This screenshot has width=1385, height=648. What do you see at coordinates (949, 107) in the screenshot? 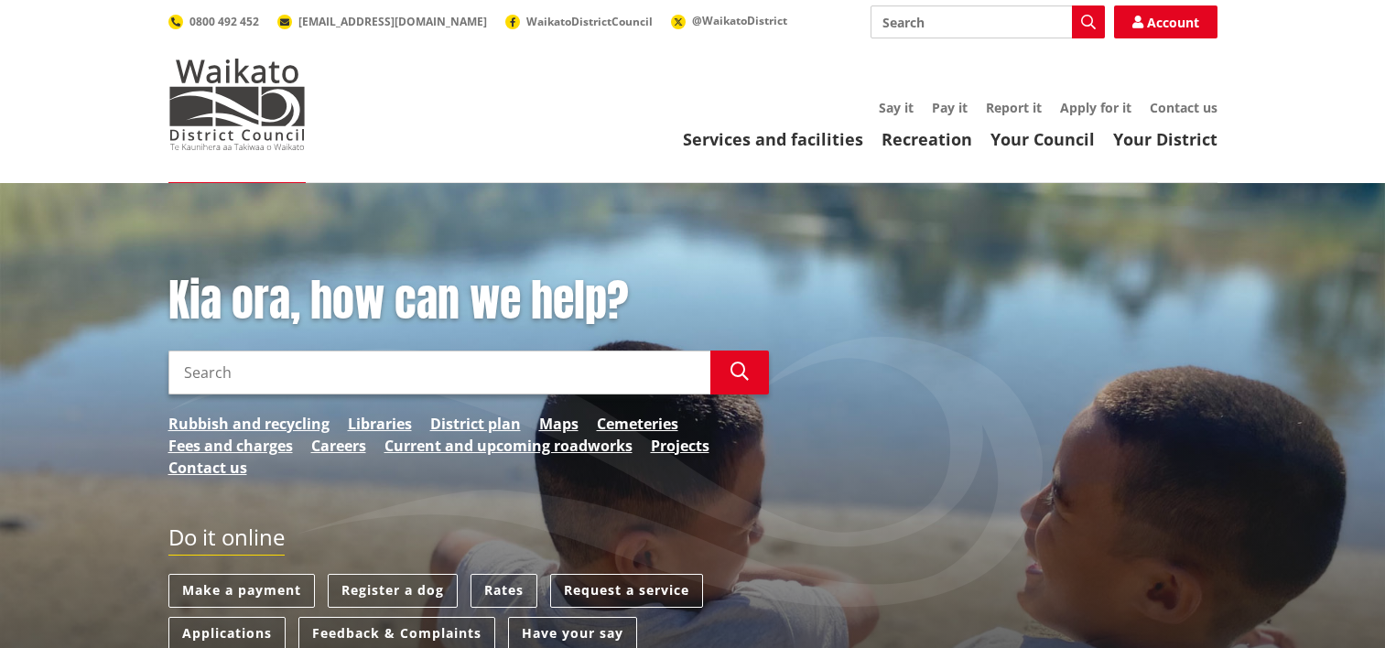
I see `a: Pay it` at bounding box center [949, 107].